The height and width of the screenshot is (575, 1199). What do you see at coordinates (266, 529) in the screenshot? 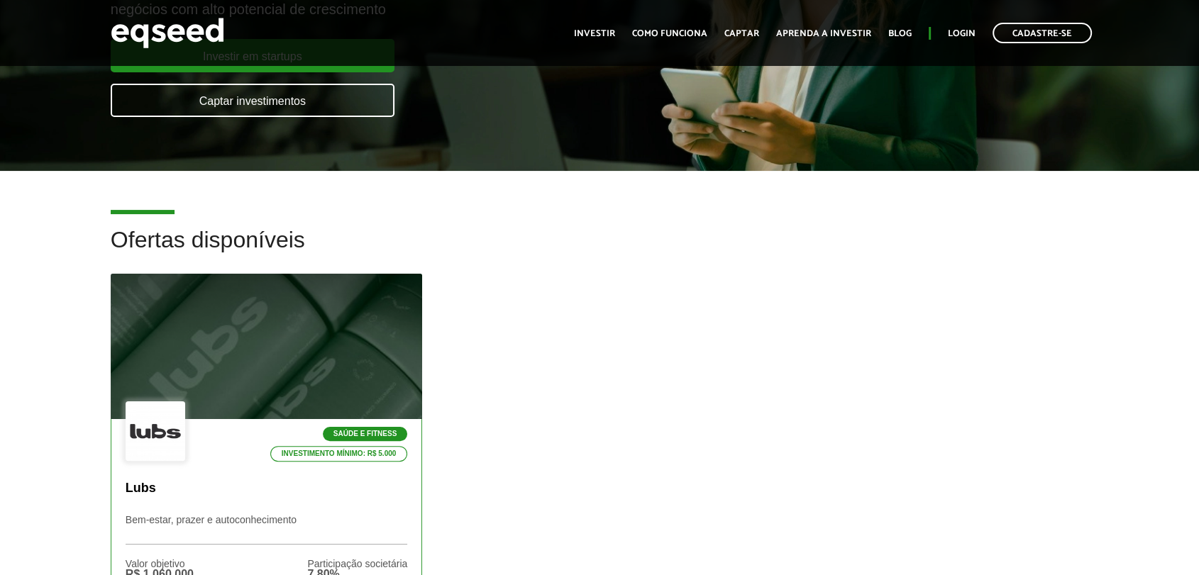
I see `p: Bem-estar, prazer e autoconhecimento` at bounding box center [266, 529].